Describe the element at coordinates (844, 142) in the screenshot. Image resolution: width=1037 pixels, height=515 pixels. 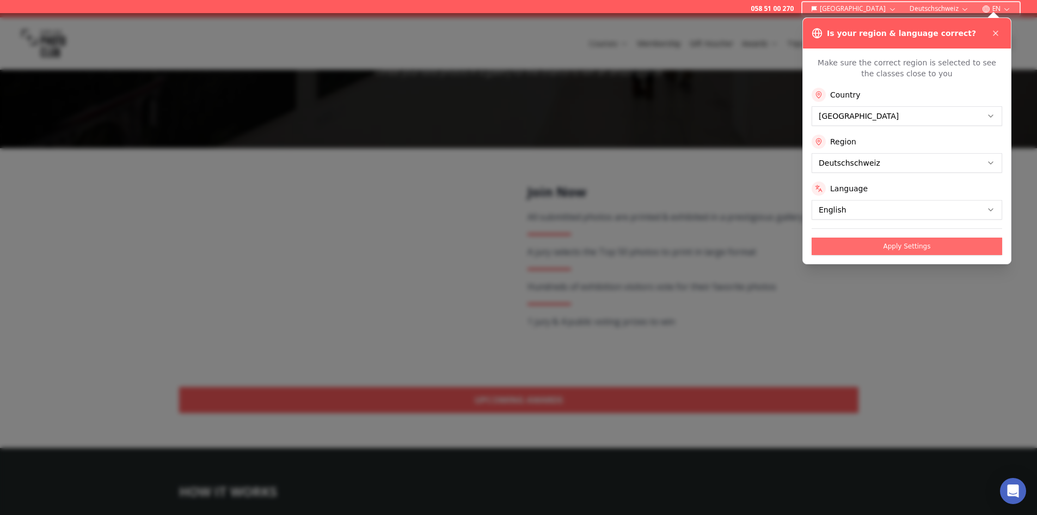
I see `label: Region` at that location.